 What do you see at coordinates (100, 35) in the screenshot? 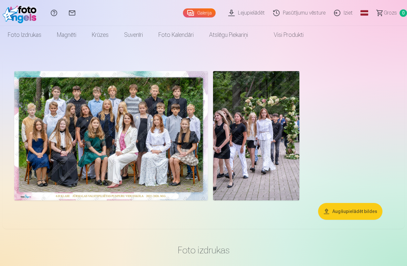
I see `a: Krūzes` at bounding box center [100, 35].